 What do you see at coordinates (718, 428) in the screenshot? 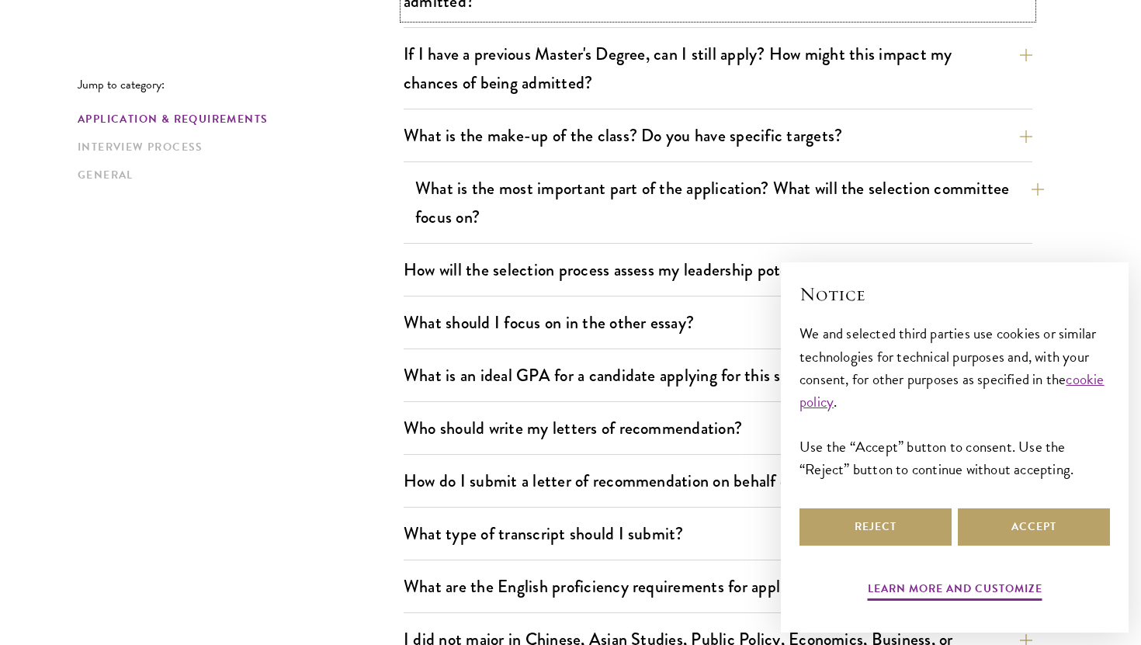
I see `button: Who should write my letters of recommendation?` at bounding box center [718, 428].